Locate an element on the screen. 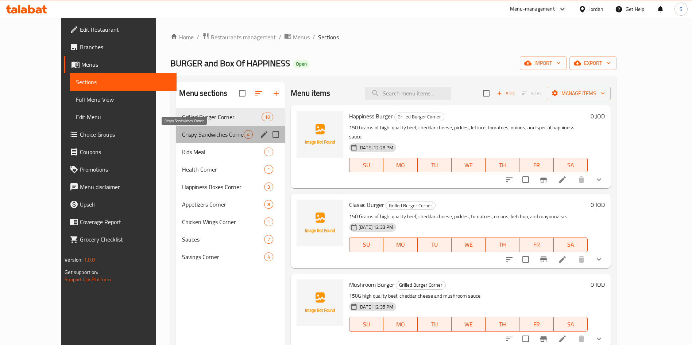 The height and width of the screenshot is (345, 692). span: S is located at coordinates (681, 9).